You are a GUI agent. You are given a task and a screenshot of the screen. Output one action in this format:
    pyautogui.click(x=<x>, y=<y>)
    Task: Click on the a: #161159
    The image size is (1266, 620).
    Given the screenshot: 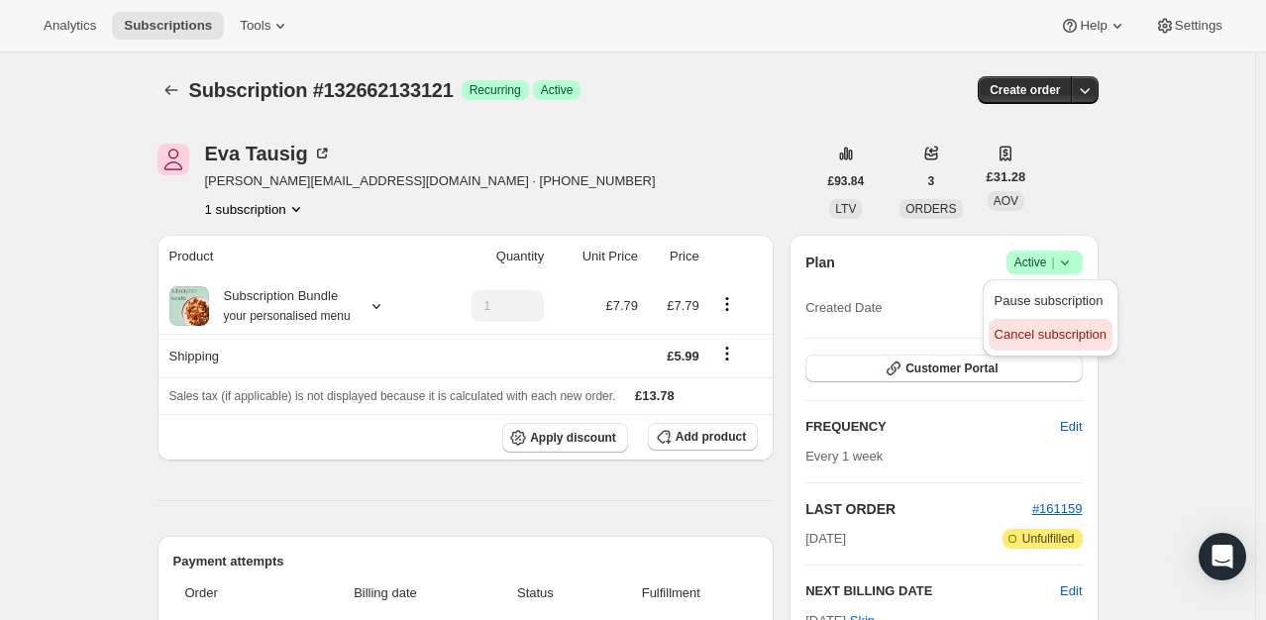 What is the action you would take?
    pyautogui.click(x=1057, y=508)
    